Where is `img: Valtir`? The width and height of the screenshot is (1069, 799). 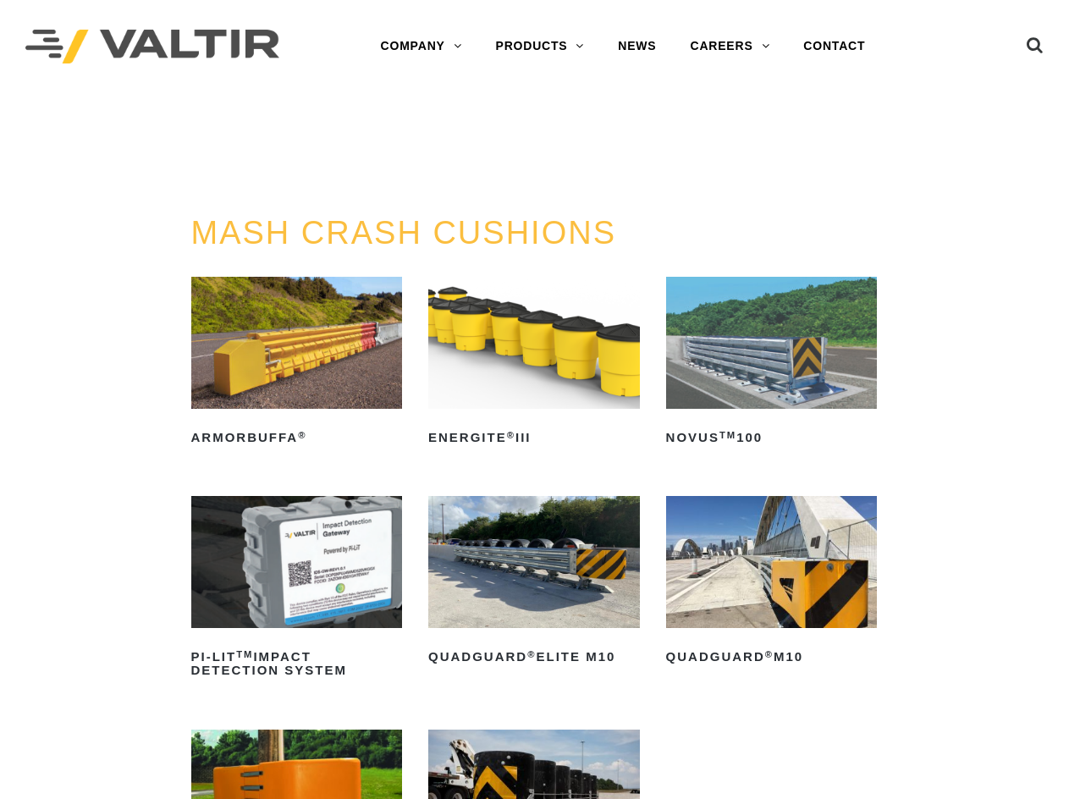
img: Valtir is located at coordinates (152, 47).